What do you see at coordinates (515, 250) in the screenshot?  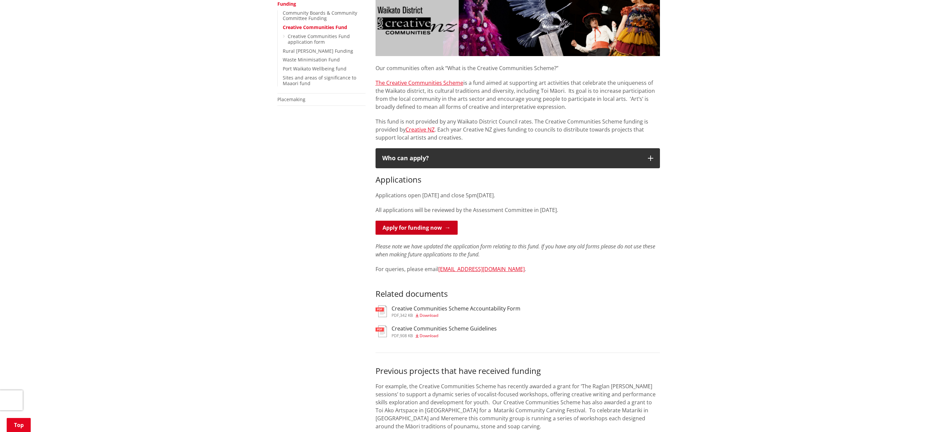 I see `em: Please note we have updated the application form relating to this fund. If you have any old forms...` at bounding box center [515, 250].